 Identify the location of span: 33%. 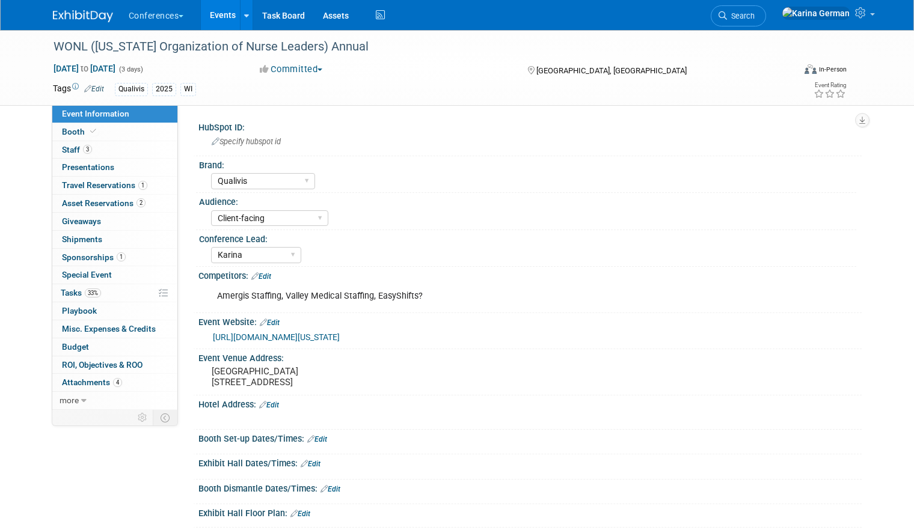
(93, 293).